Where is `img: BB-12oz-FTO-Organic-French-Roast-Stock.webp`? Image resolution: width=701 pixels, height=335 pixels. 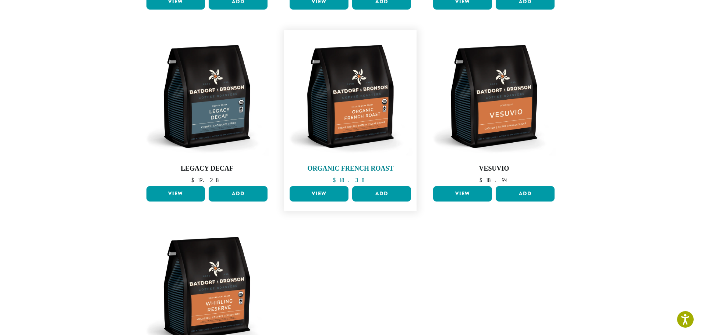 img: BB-12oz-FTO-Organic-French-Roast-Stock.webp is located at coordinates (350, 96).